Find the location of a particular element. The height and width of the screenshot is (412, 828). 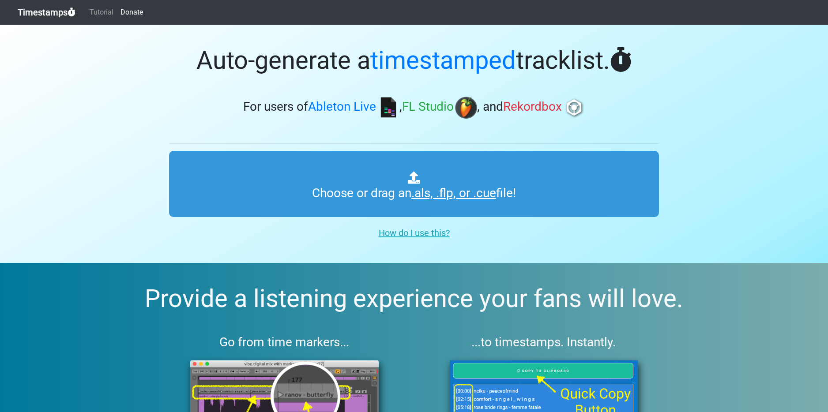

span: Ableton Live is located at coordinates (342, 107).